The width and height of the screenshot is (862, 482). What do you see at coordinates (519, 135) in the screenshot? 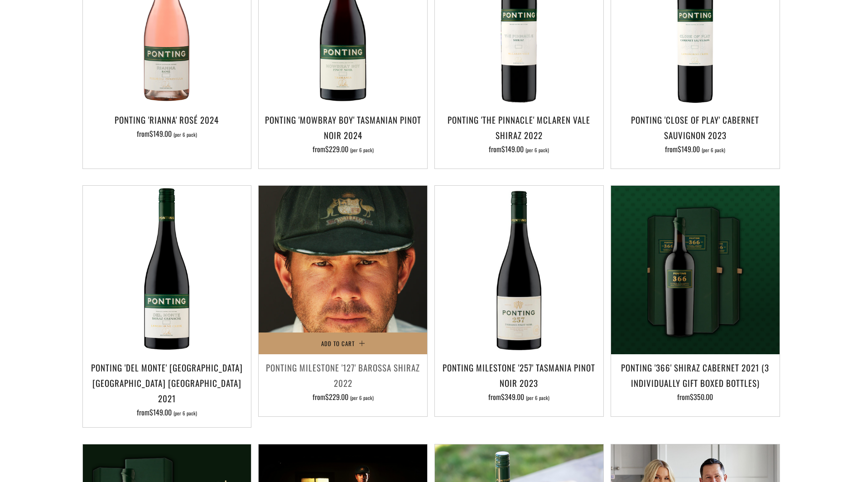
I see `a: Ponting 'The Pinnacle' McLaren Vale Shiraz 2022 from$149.00 (per 6 pack)` at bounding box center [519, 135].